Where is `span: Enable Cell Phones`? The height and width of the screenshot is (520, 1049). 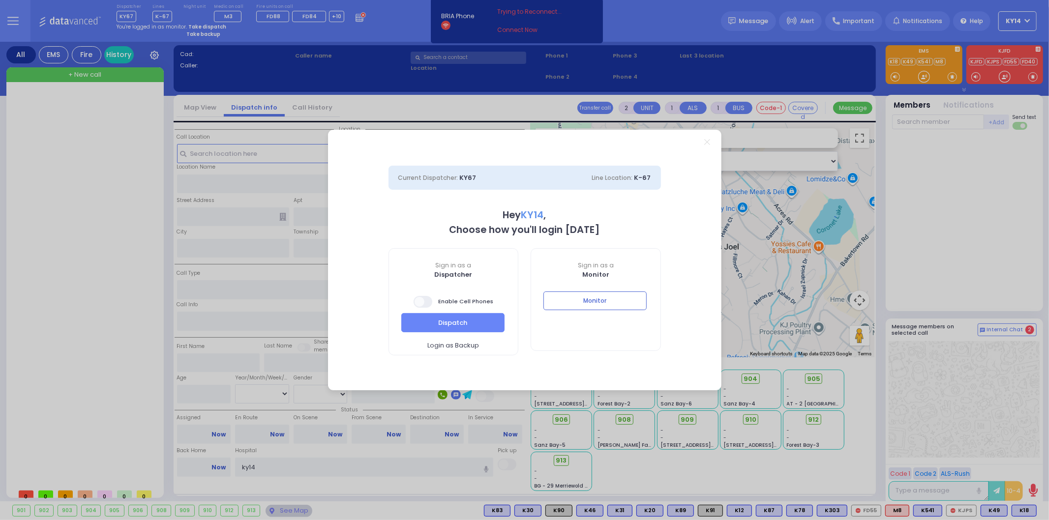 span: Enable Cell Phones is located at coordinates (453, 302).